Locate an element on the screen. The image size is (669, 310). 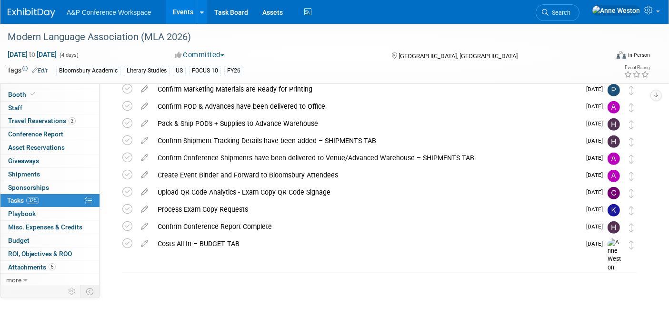
img: Holly Buchanan is located at coordinates (614, 227).